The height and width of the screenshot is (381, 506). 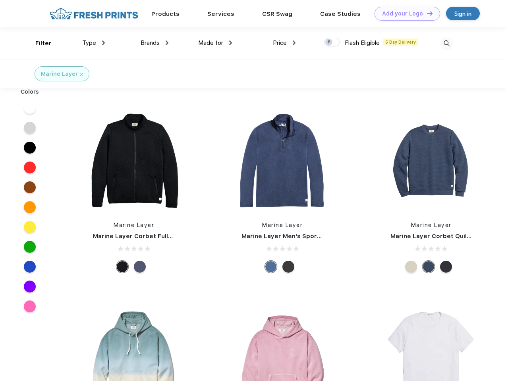 What do you see at coordinates (59, 74) in the screenshot?
I see `div: Marine Layer` at bounding box center [59, 74].